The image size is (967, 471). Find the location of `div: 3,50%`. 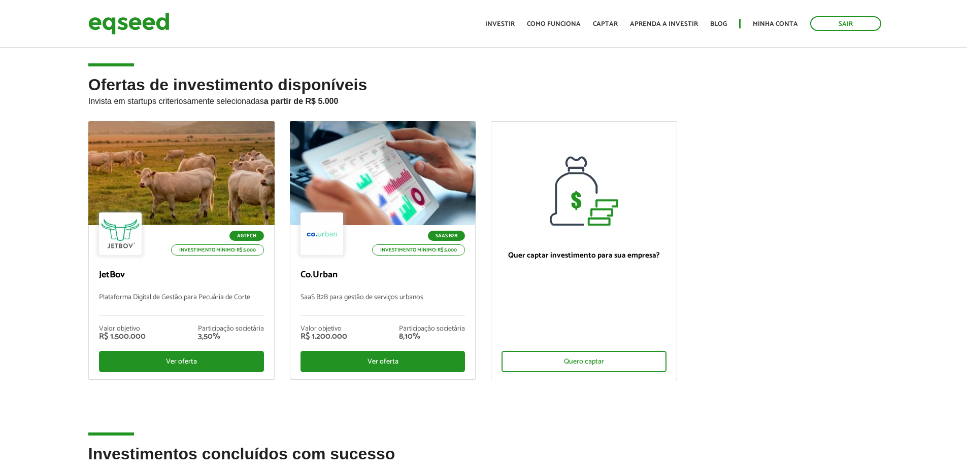

div: 3,50% is located at coordinates (231, 337).